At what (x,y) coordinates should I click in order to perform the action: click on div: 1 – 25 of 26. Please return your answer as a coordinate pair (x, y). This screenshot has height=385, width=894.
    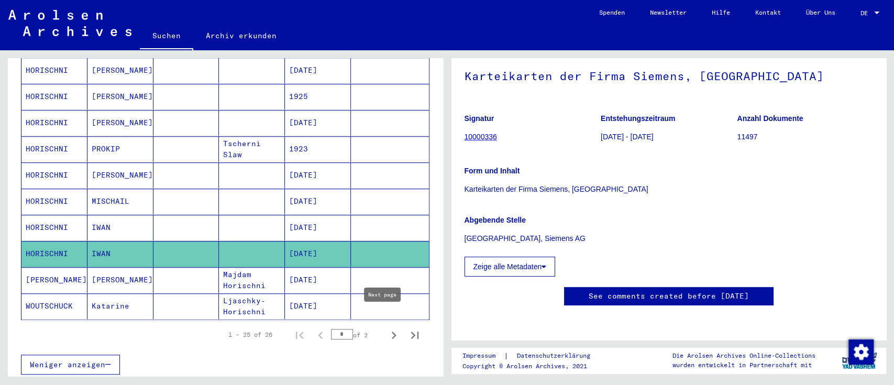
    Looking at the image, I should click on (250, 335).